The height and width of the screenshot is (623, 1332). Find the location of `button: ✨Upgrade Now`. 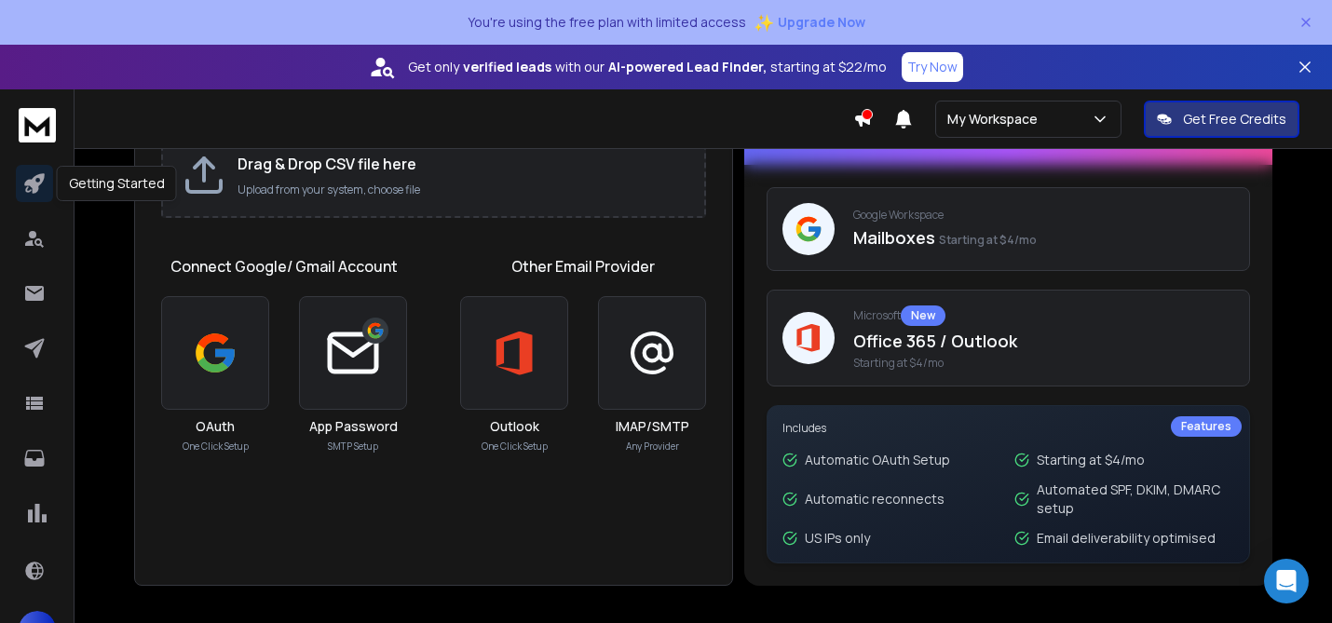

button: ✨Upgrade Now is located at coordinates (809, 22).